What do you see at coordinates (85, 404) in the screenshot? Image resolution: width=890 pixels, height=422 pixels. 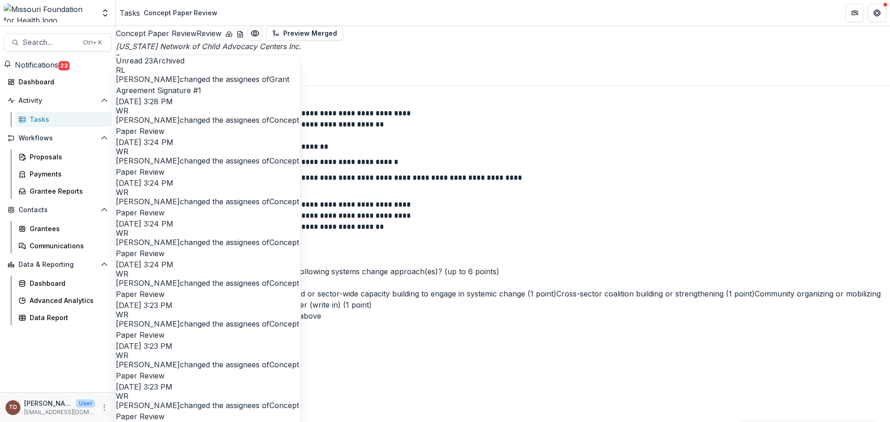 I see `p: User` at bounding box center [85, 404].